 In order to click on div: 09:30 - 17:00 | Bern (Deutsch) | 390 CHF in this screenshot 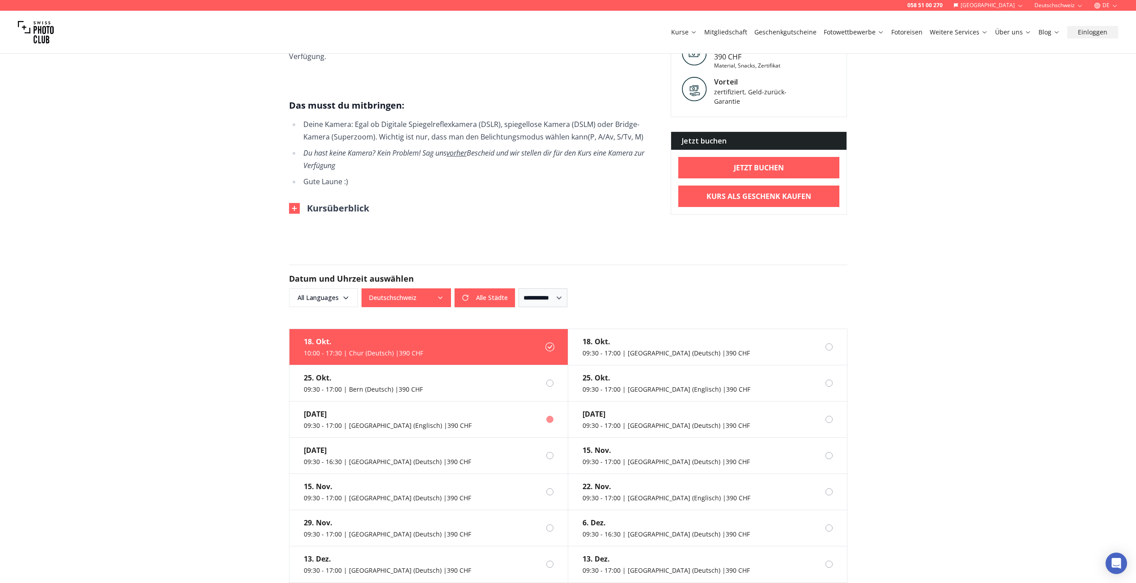, I will do `click(363, 390)`.